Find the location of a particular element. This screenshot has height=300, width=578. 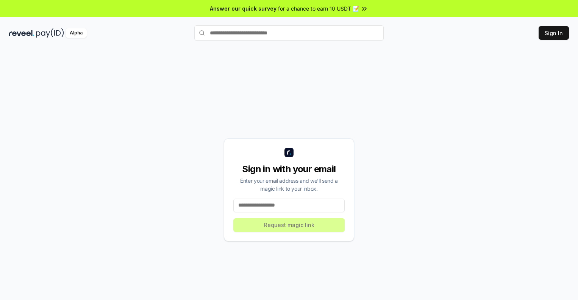

button: Sign In is located at coordinates (554, 33).